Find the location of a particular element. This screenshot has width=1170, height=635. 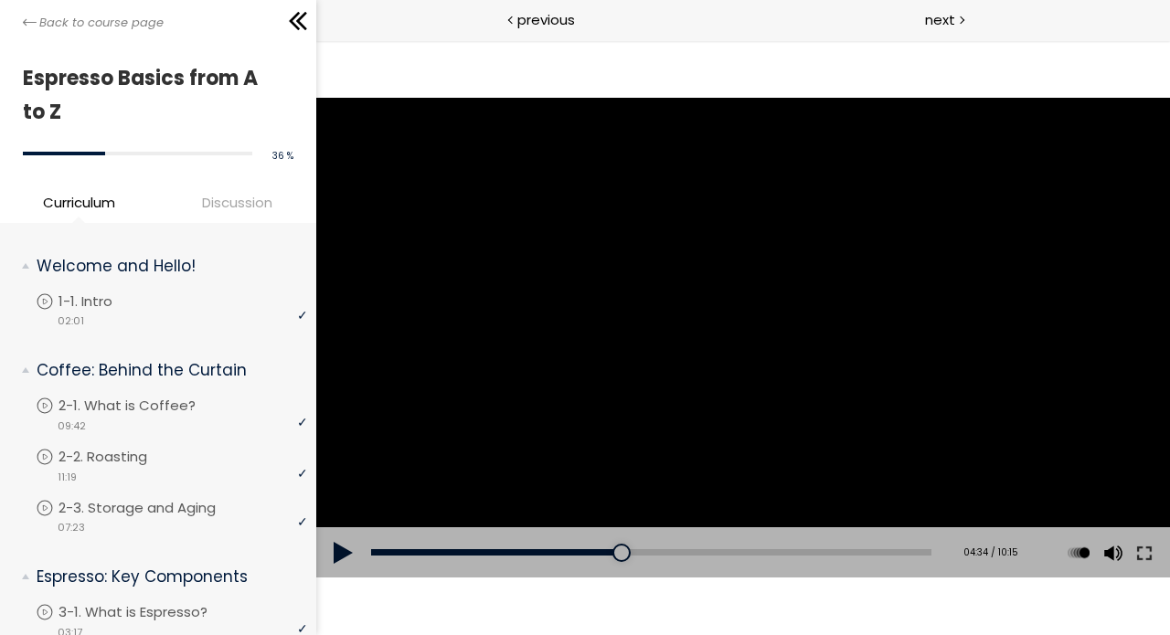

span: 36 % is located at coordinates (283, 155).